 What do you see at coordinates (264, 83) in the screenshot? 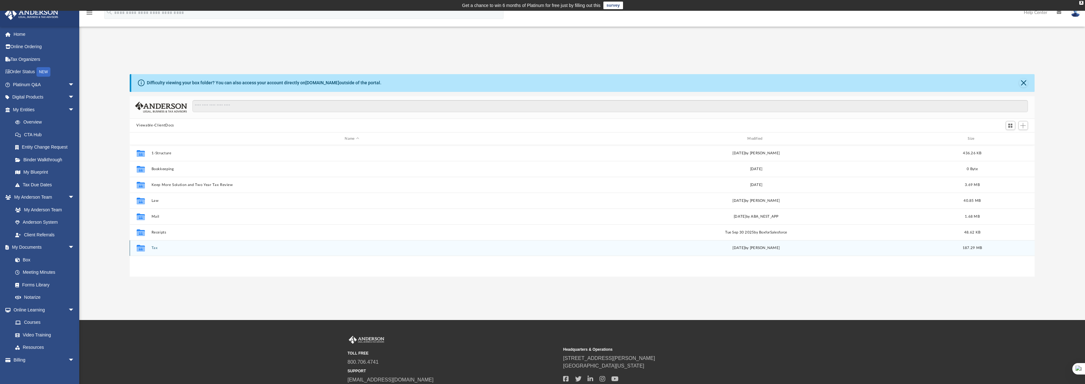
I see `div: Difficulty viewing your box folder? You can also access your account directly on outside of the p...` at bounding box center [264, 83].